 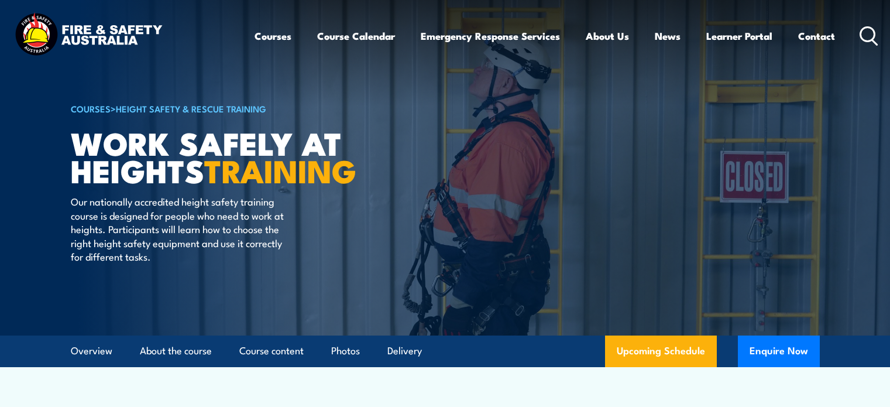 I want to click on a: Photos, so click(x=345, y=351).